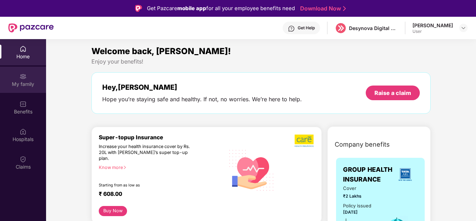 Image resolution: width=476 pixels, height=221 pixels. Describe the element at coordinates (31, 28) in the screenshot. I see `img: New Pazcare Logo` at that location.